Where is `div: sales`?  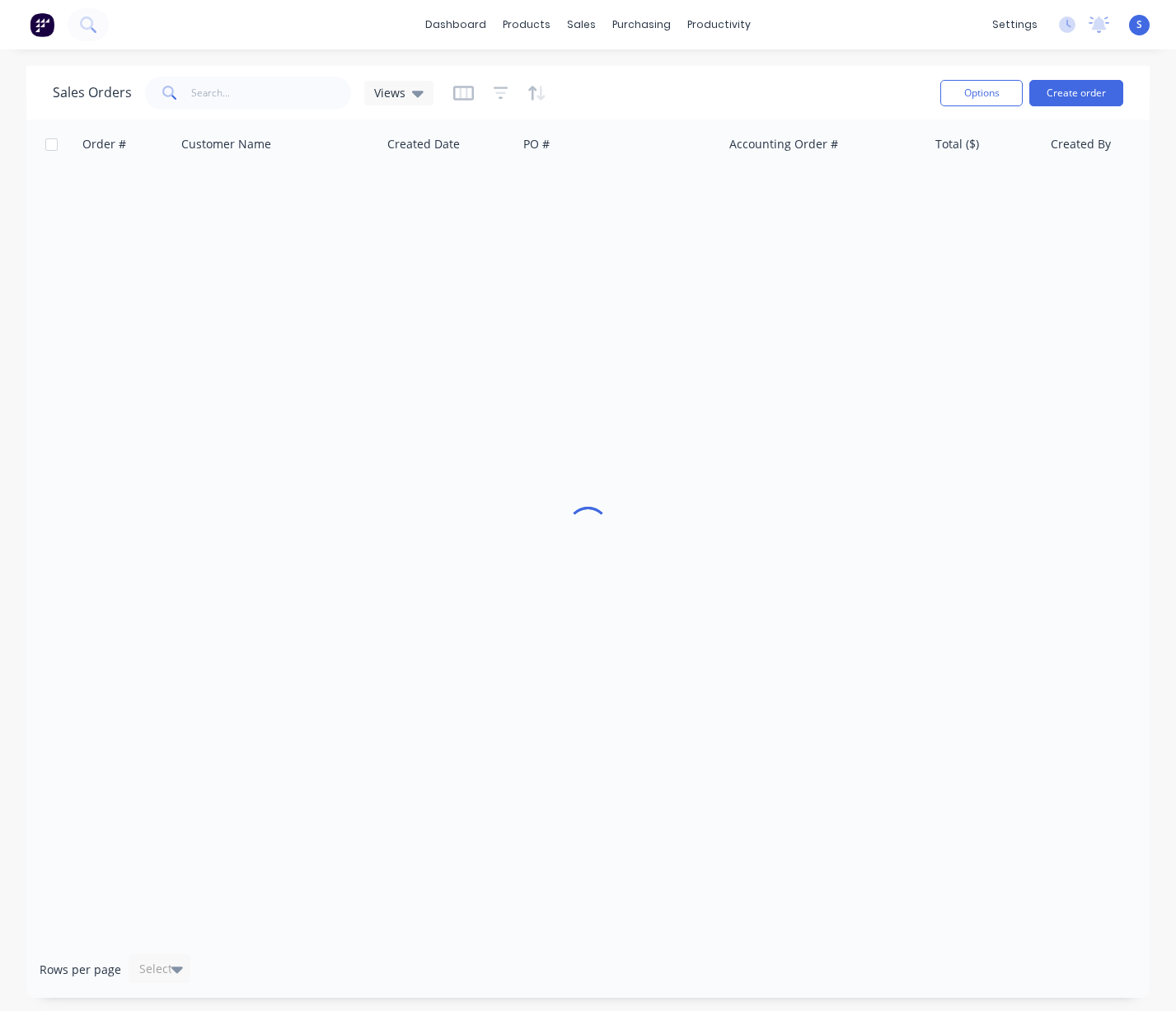 div: sales is located at coordinates (581, 25).